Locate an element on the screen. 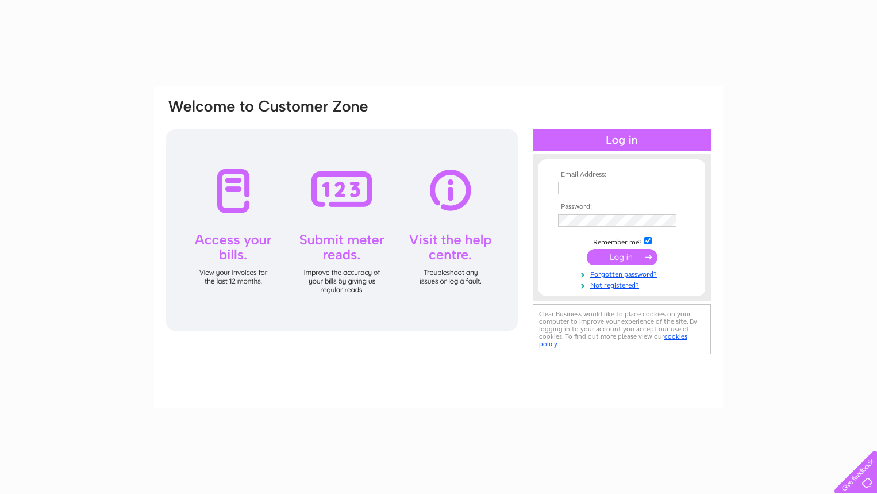 This screenshot has height=494, width=877. div: Clear Business would like to place cookies on your computer to improve your experience of the sit... is located at coordinates (622, 329).